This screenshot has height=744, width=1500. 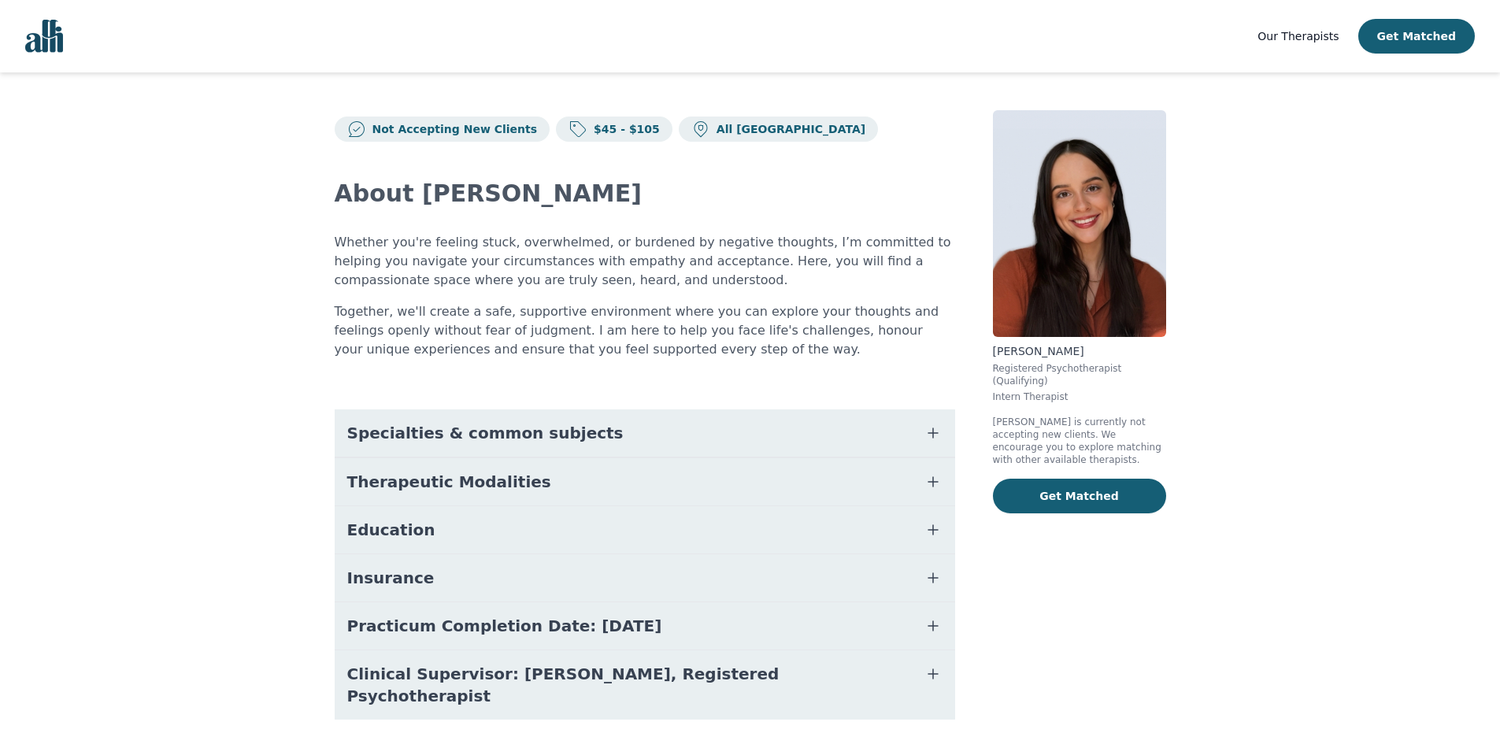 What do you see at coordinates (44, 36) in the screenshot?
I see `img: alli logo` at bounding box center [44, 36].